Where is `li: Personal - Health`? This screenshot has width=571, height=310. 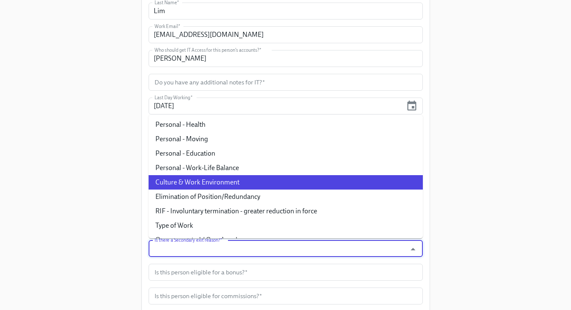 li: Personal - Health is located at coordinates (285, 125).